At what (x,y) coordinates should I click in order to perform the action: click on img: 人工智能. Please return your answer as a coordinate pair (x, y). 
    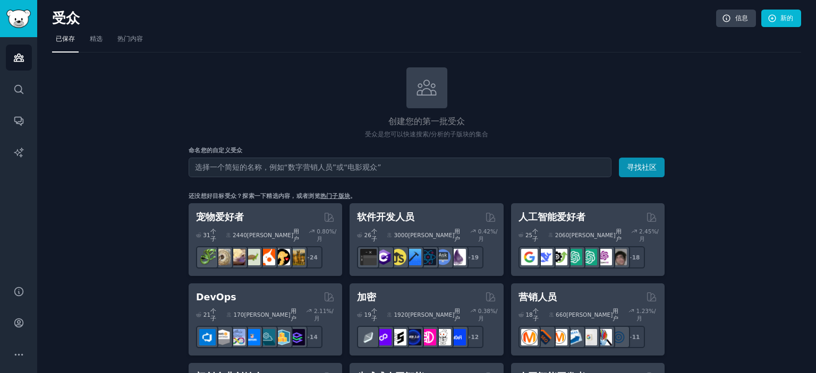
    Looking at the image, I should click on (618, 257).